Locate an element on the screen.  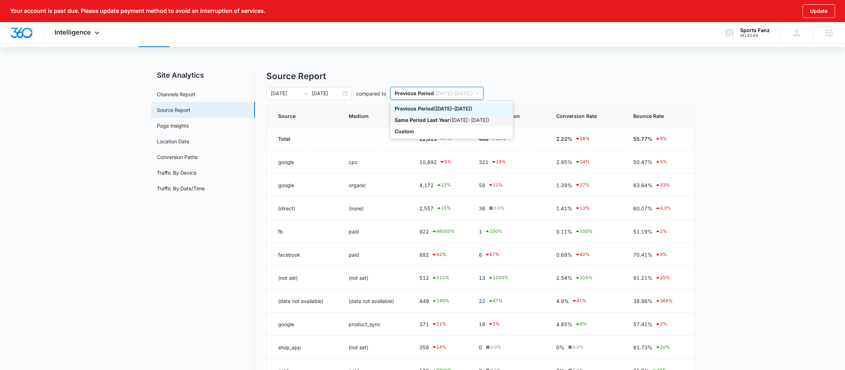
a: Traffic By Device is located at coordinates (176, 173).